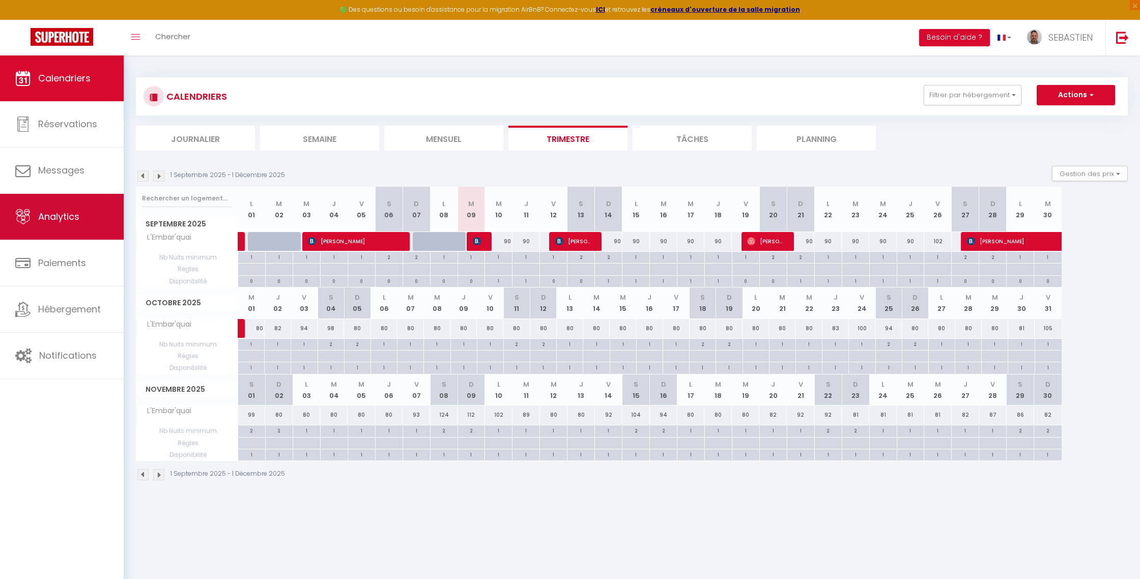 The height and width of the screenshot is (579, 1140). What do you see at coordinates (836, 303) in the screenshot?
I see `th: 23` at bounding box center [836, 303].